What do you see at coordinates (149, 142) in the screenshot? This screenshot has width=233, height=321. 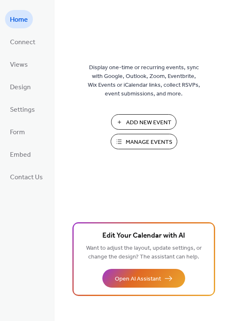 I see `span: Manage Events` at bounding box center [149, 142].